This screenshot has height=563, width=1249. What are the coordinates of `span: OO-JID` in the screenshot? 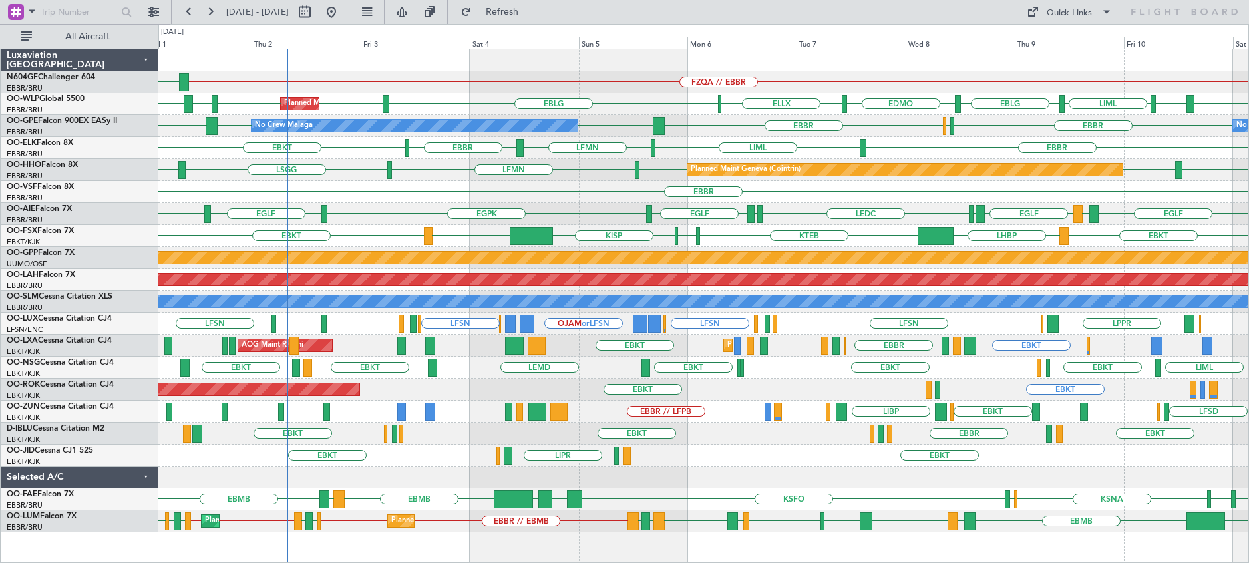 It's located at (21, 450).